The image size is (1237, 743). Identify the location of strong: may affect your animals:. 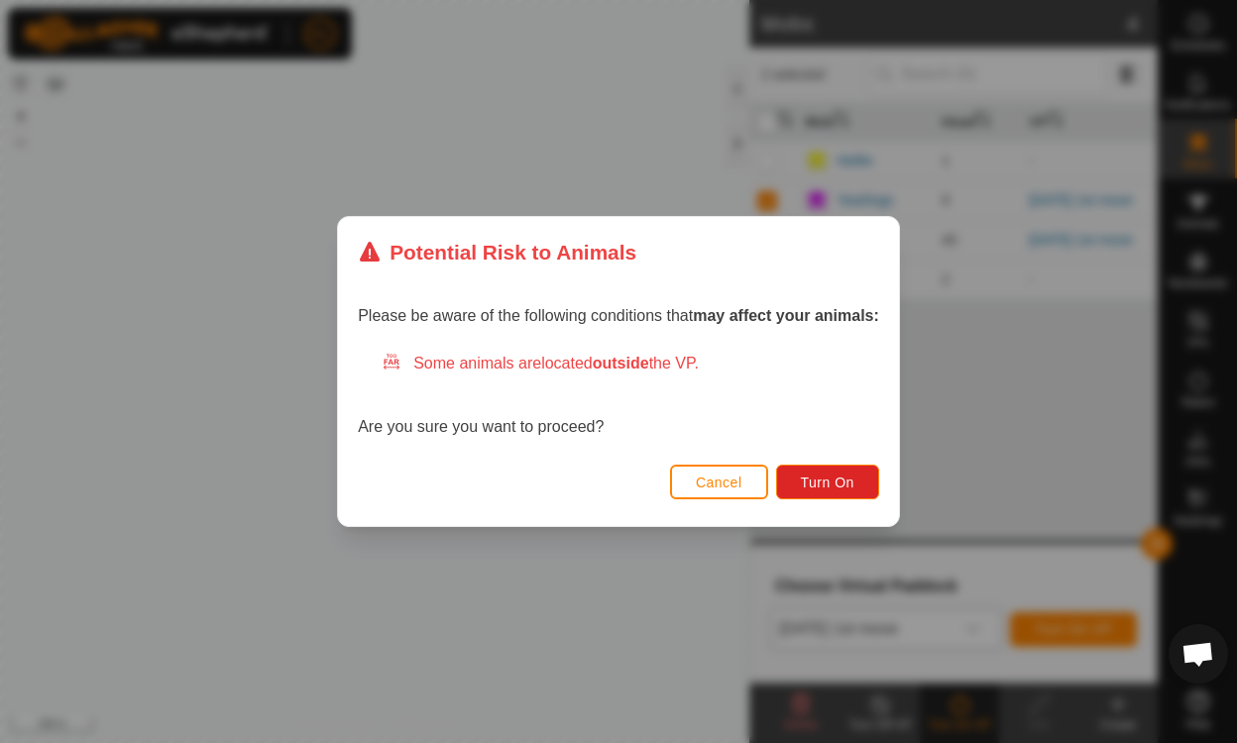
(786, 315).